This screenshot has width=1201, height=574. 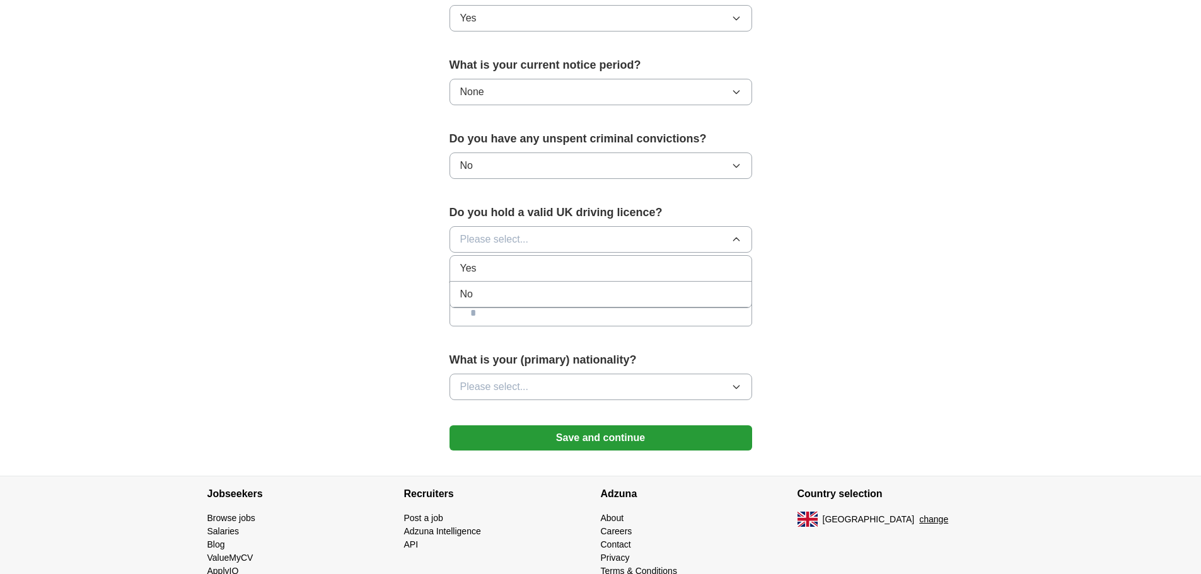 What do you see at coordinates (231, 518) in the screenshot?
I see `a: Browse jobs` at bounding box center [231, 518].